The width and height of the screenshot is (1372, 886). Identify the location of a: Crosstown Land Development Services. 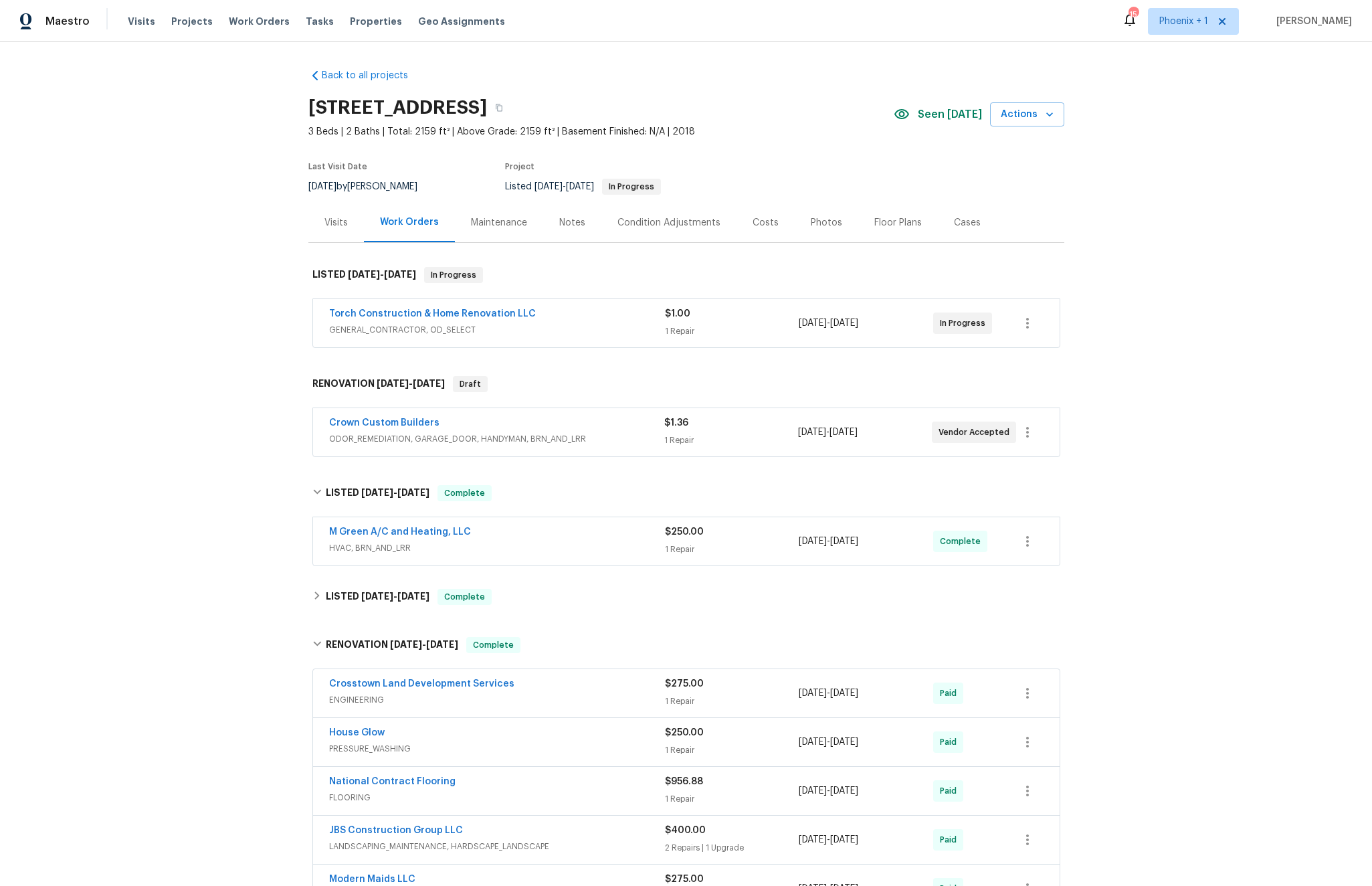
(422, 684).